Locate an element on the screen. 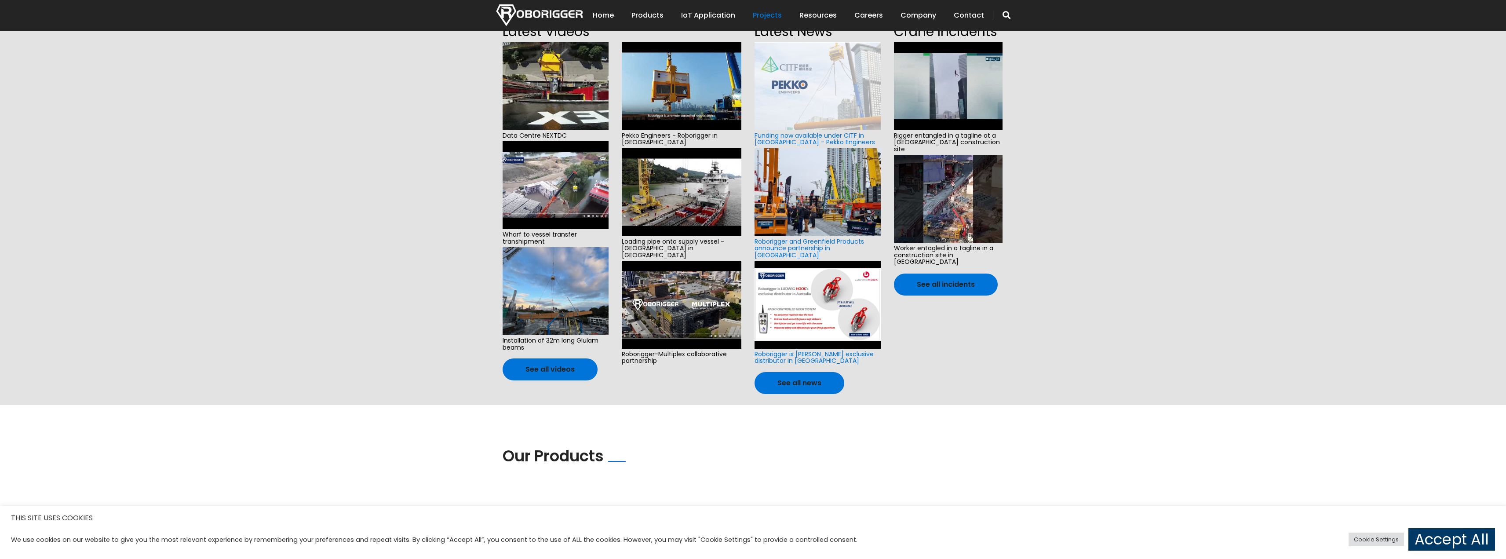 This screenshot has width=1506, height=559. h2: Crane Incidents is located at coordinates (948, 32).